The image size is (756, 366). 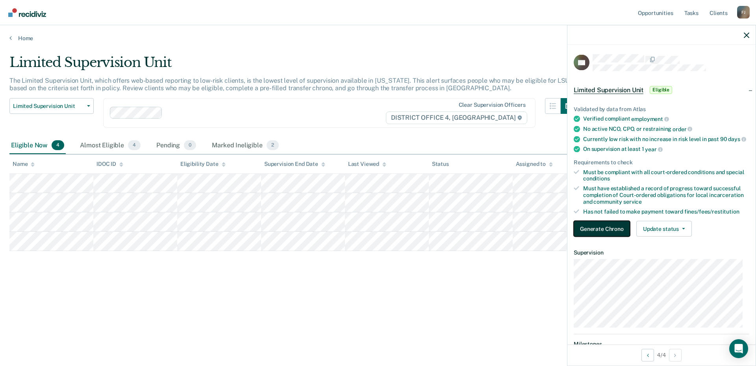 I want to click on img: Recidiviz, so click(x=27, y=13).